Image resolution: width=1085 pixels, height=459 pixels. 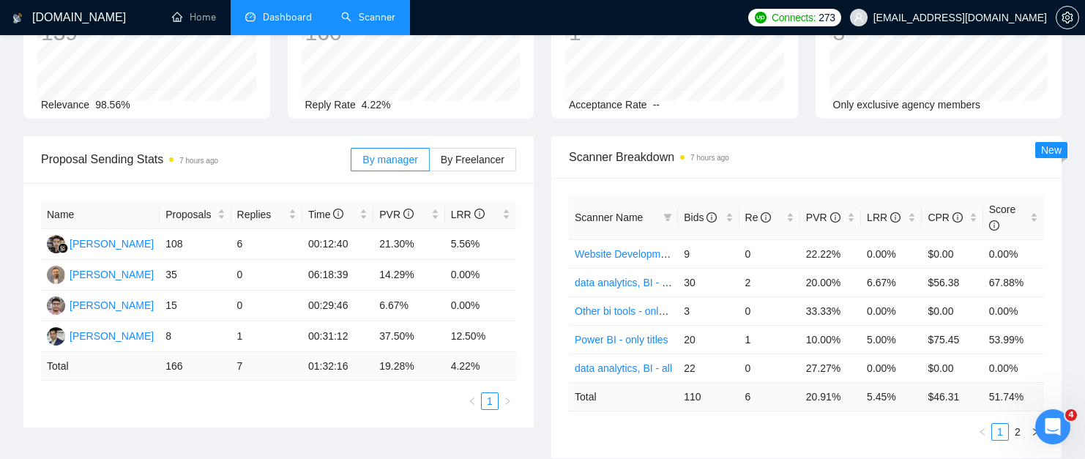 I want to click on td: 166, so click(x=195, y=366).